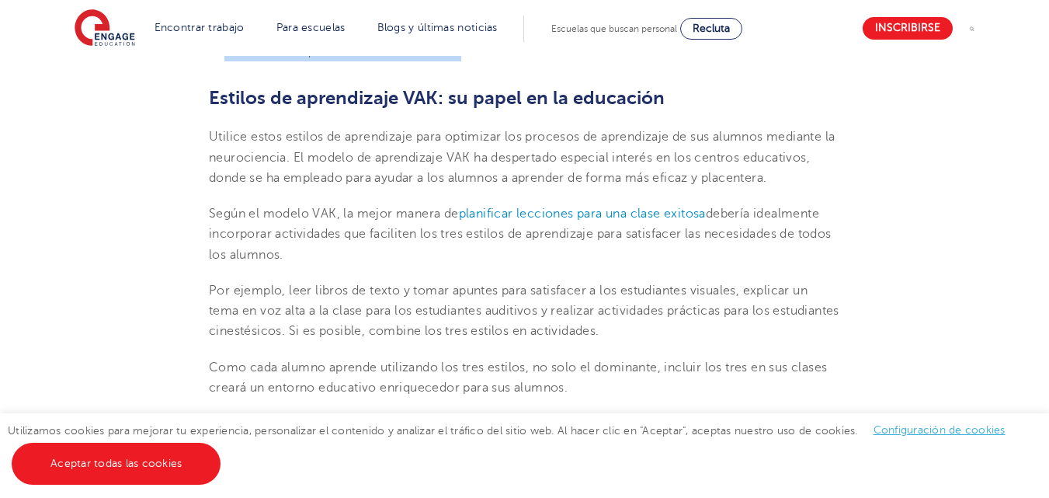 This screenshot has width=1049, height=498. What do you see at coordinates (711, 29) in the screenshot?
I see `a: Recluta` at bounding box center [711, 29].